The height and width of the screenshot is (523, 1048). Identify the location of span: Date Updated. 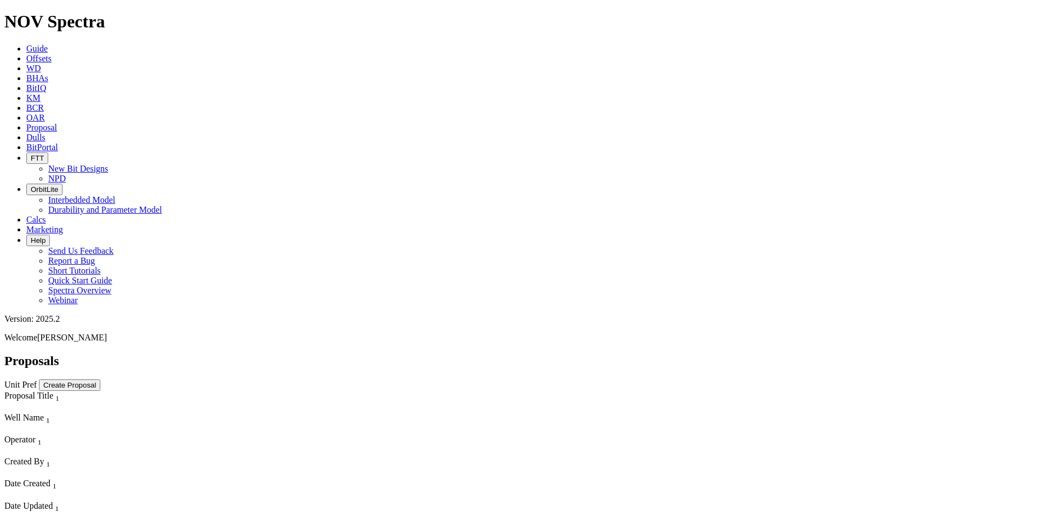
(29, 505).